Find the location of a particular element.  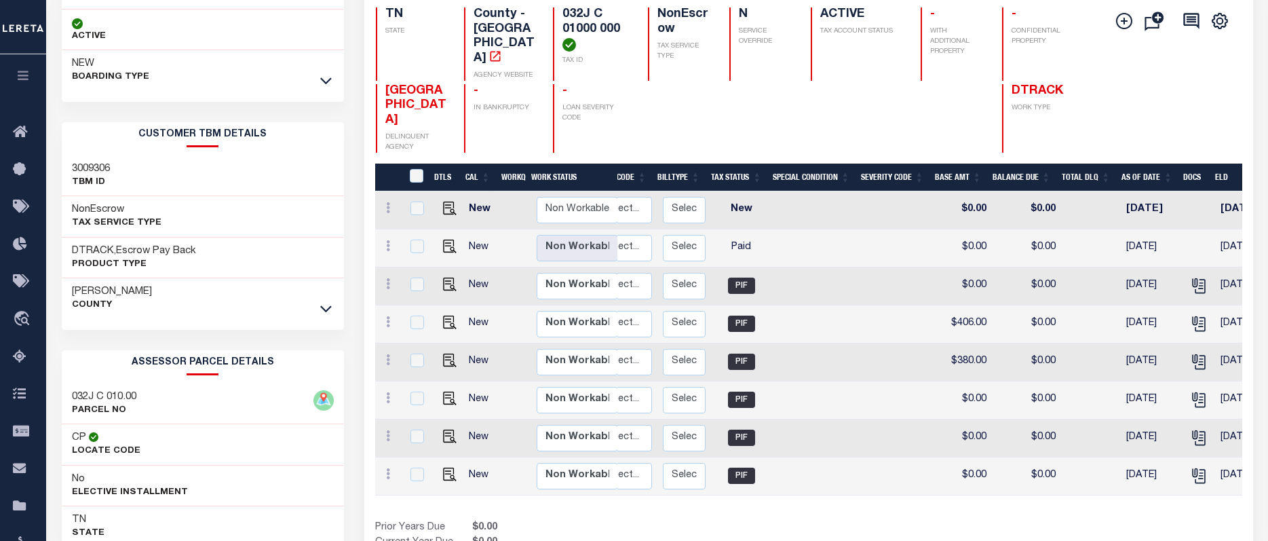

h3: 3009306 is located at coordinates (91, 169).